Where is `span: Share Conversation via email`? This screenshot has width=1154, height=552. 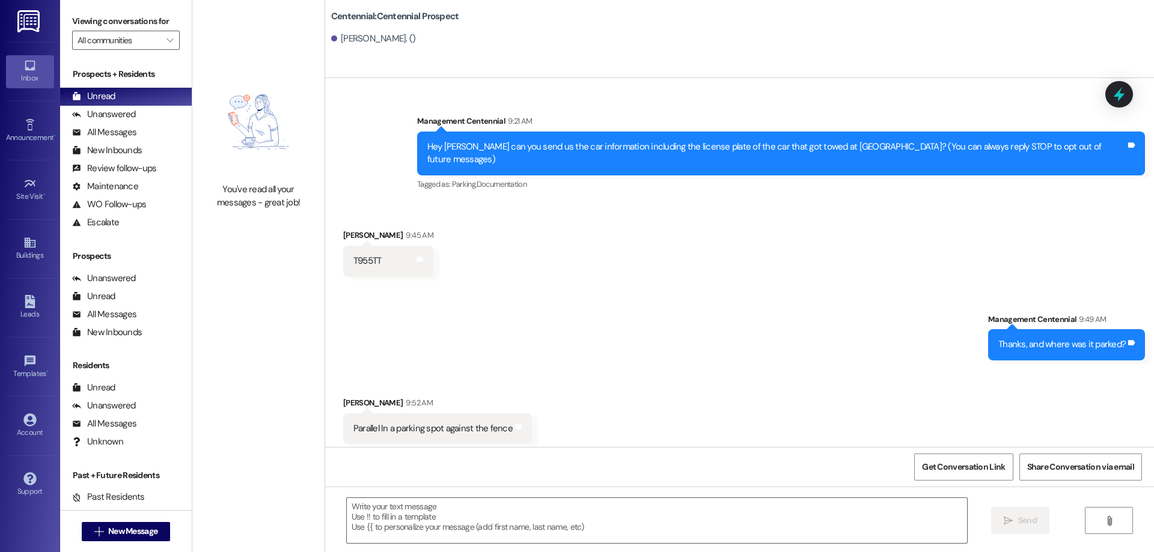
span: Share Conversation via email is located at coordinates (1080, 467).